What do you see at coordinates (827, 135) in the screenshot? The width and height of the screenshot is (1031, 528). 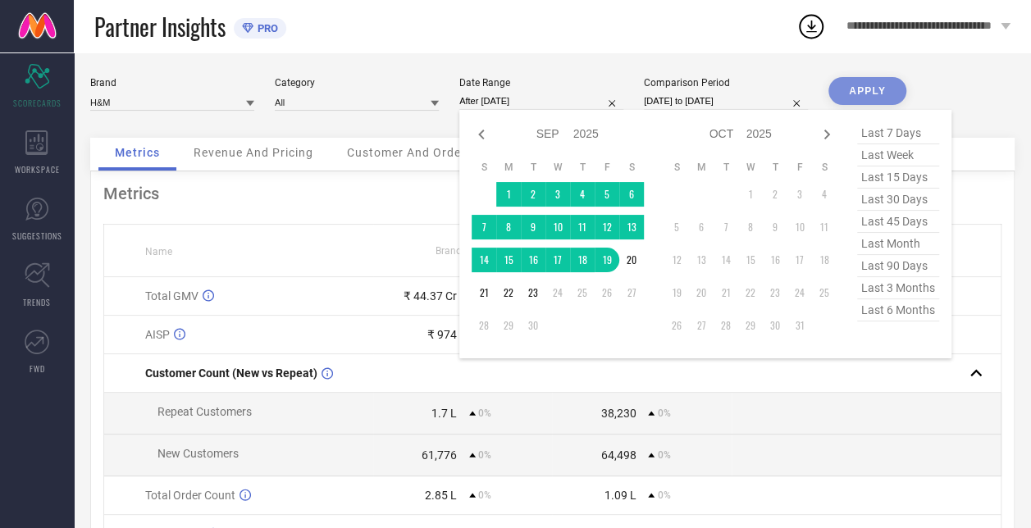 I see `div: Next month` at bounding box center [827, 135].